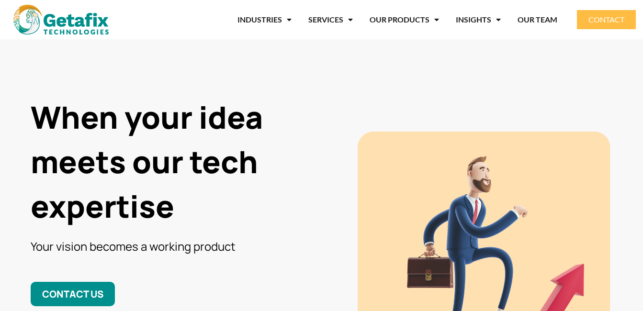 This screenshot has height=311, width=643. What do you see at coordinates (537, 20) in the screenshot?
I see `a: OUR TEAM` at bounding box center [537, 20].